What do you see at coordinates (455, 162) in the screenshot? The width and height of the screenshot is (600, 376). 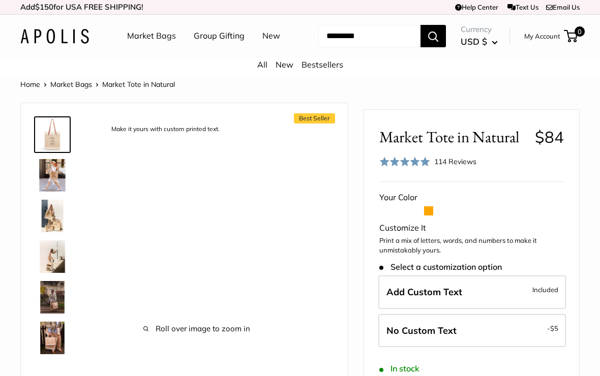 I see `span: 114 Reviews` at bounding box center [455, 162].